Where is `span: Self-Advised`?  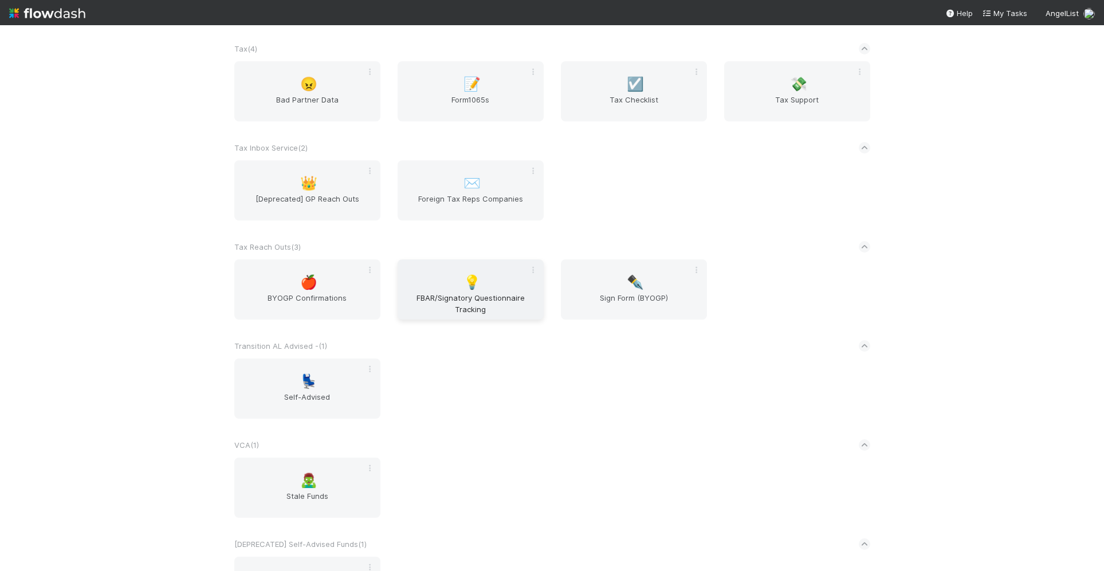 span: Self-Advised is located at coordinates (307, 403).